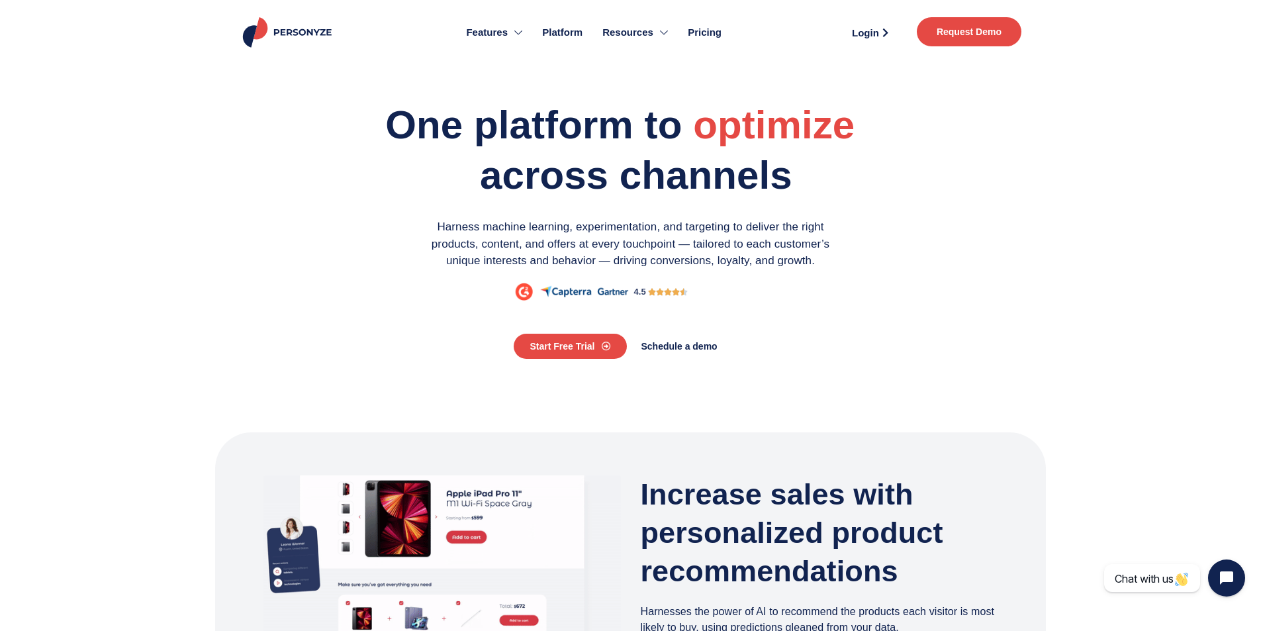 Image resolution: width=1261 pixels, height=631 pixels. I want to click on span: optimize, so click(774, 125).